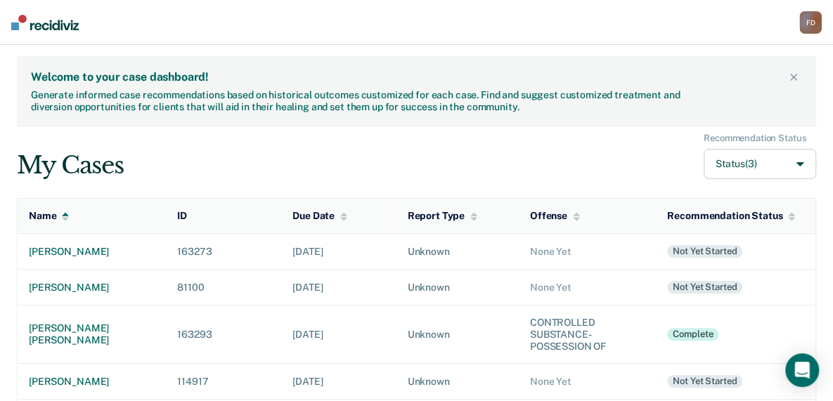  What do you see at coordinates (223, 382) in the screenshot?
I see `td: 114917` at bounding box center [223, 382].